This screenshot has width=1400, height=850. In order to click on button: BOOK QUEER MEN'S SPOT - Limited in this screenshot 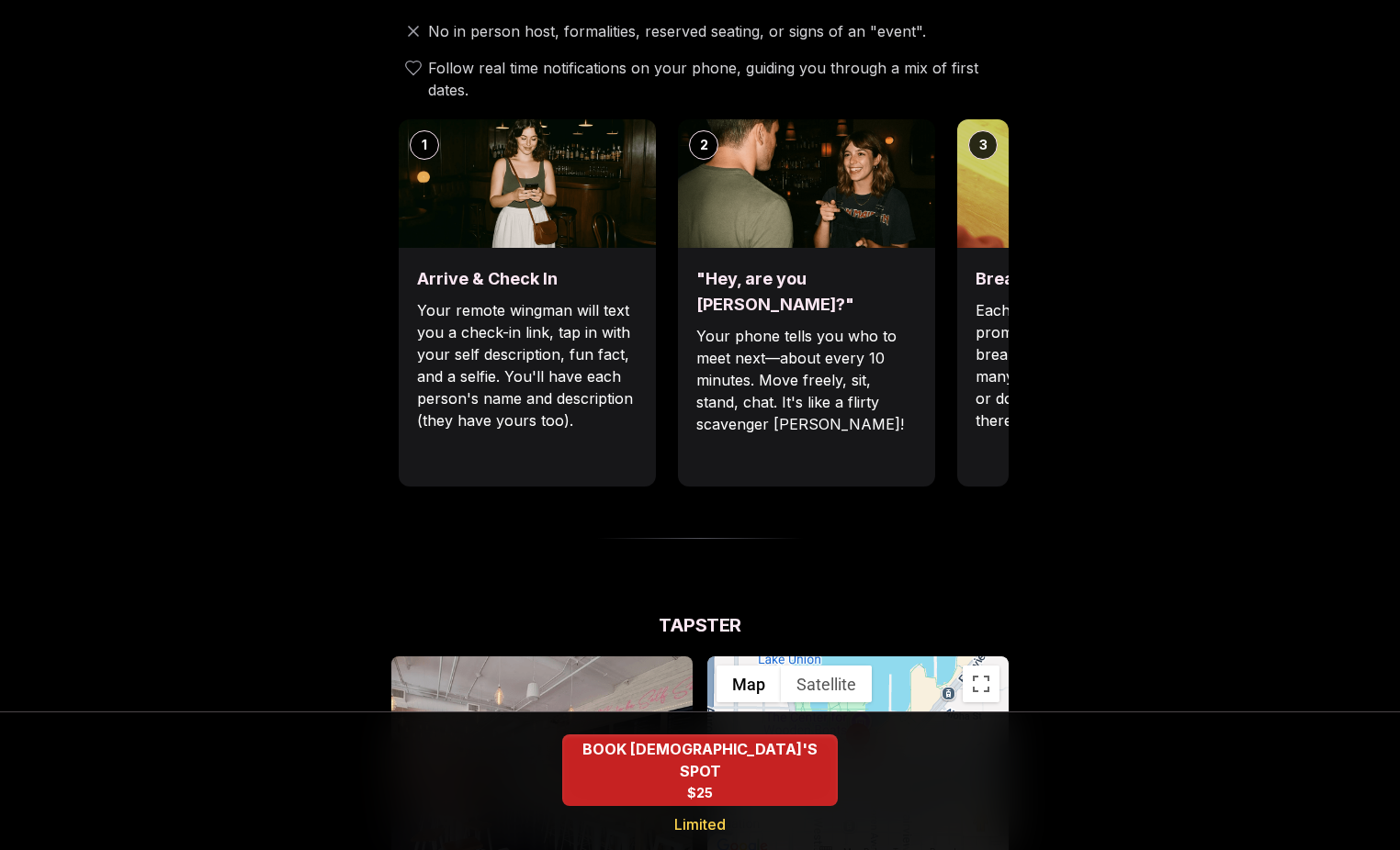, I will do `click(700, 770)`.